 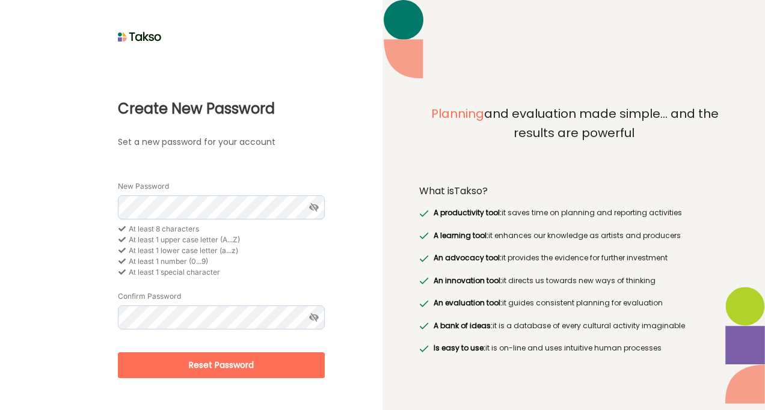 I want to click on label: it directs us towards new ways of thinking, so click(x=543, y=281).